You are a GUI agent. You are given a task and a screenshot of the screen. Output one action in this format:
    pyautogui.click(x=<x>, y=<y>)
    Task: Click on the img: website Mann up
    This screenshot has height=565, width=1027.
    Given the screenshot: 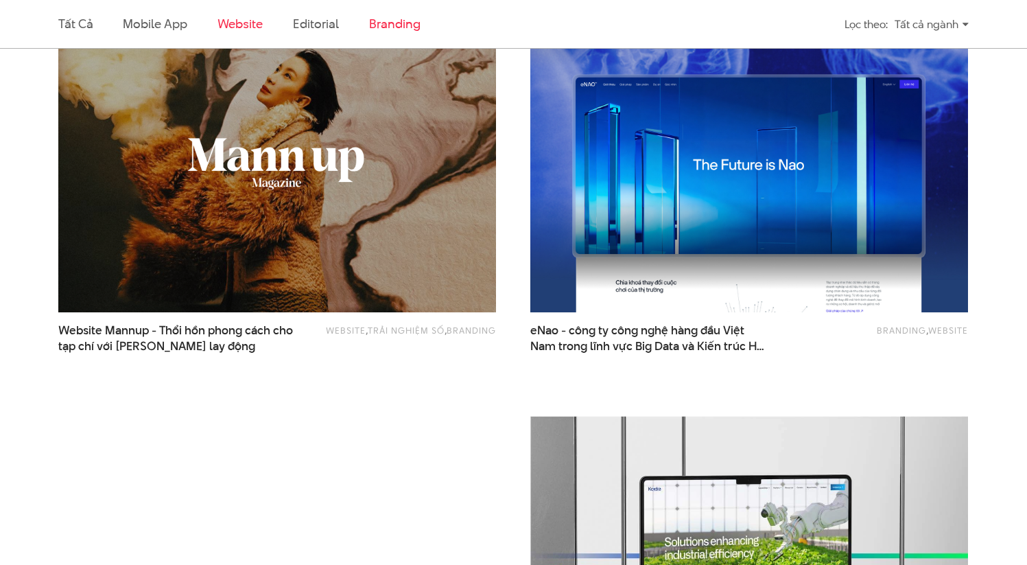 What is the action you would take?
    pyautogui.click(x=277, y=165)
    